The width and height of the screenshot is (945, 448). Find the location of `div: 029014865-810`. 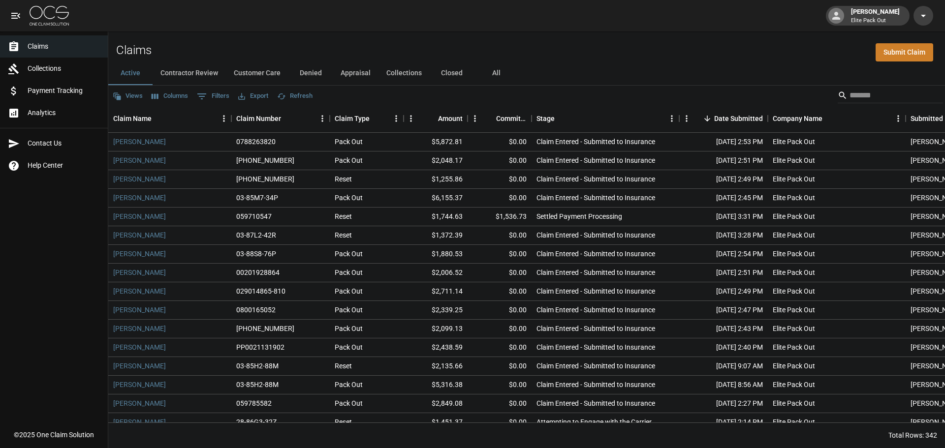

div: 029014865-810 is located at coordinates (261, 291).